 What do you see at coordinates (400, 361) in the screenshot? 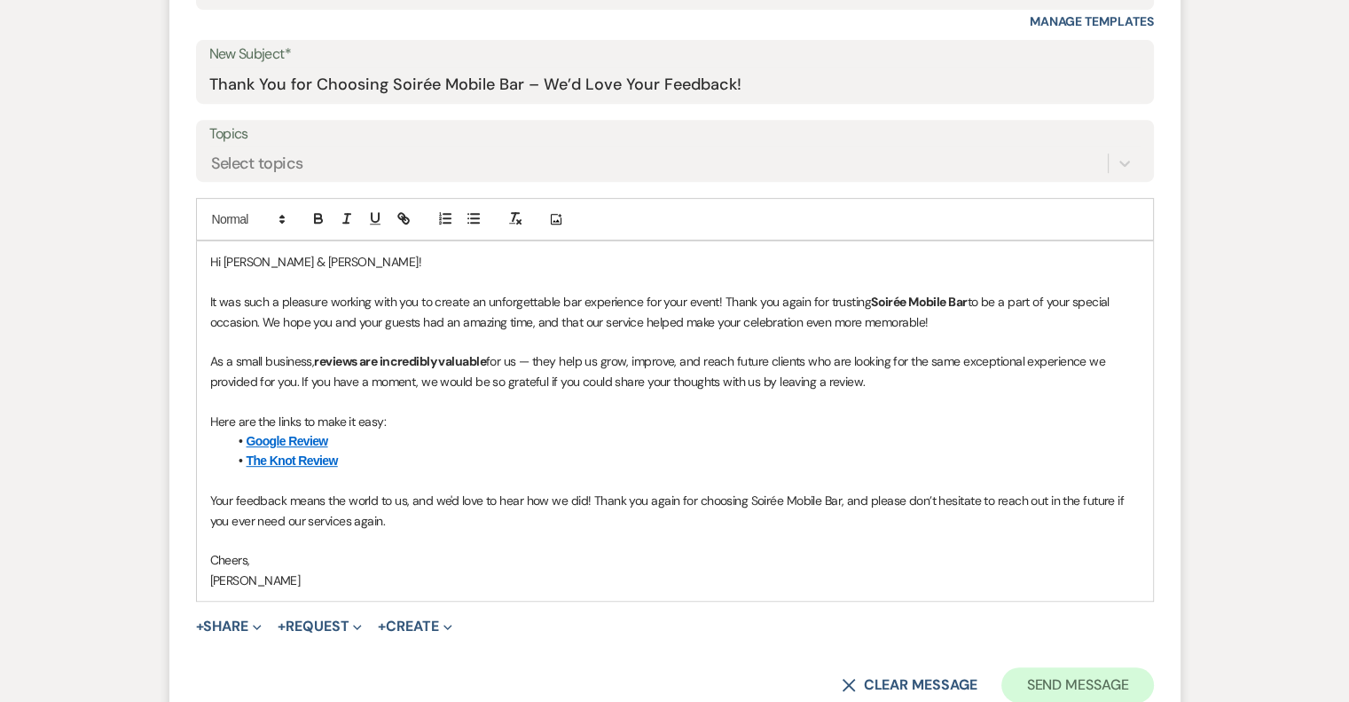
I see `strong: reviews are incredibly valuable` at bounding box center [400, 361].